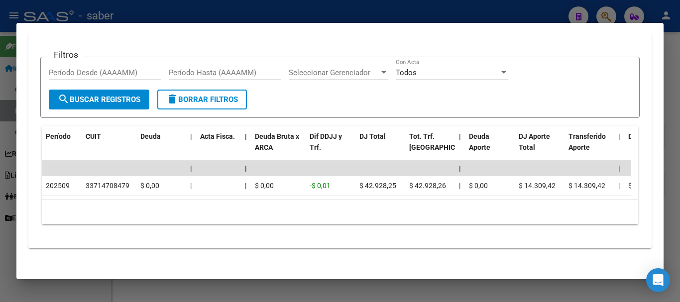 The height and width of the screenshot is (302, 680). Describe the element at coordinates (427, 186) in the screenshot. I see `span: $ 42.928,26` at that location.